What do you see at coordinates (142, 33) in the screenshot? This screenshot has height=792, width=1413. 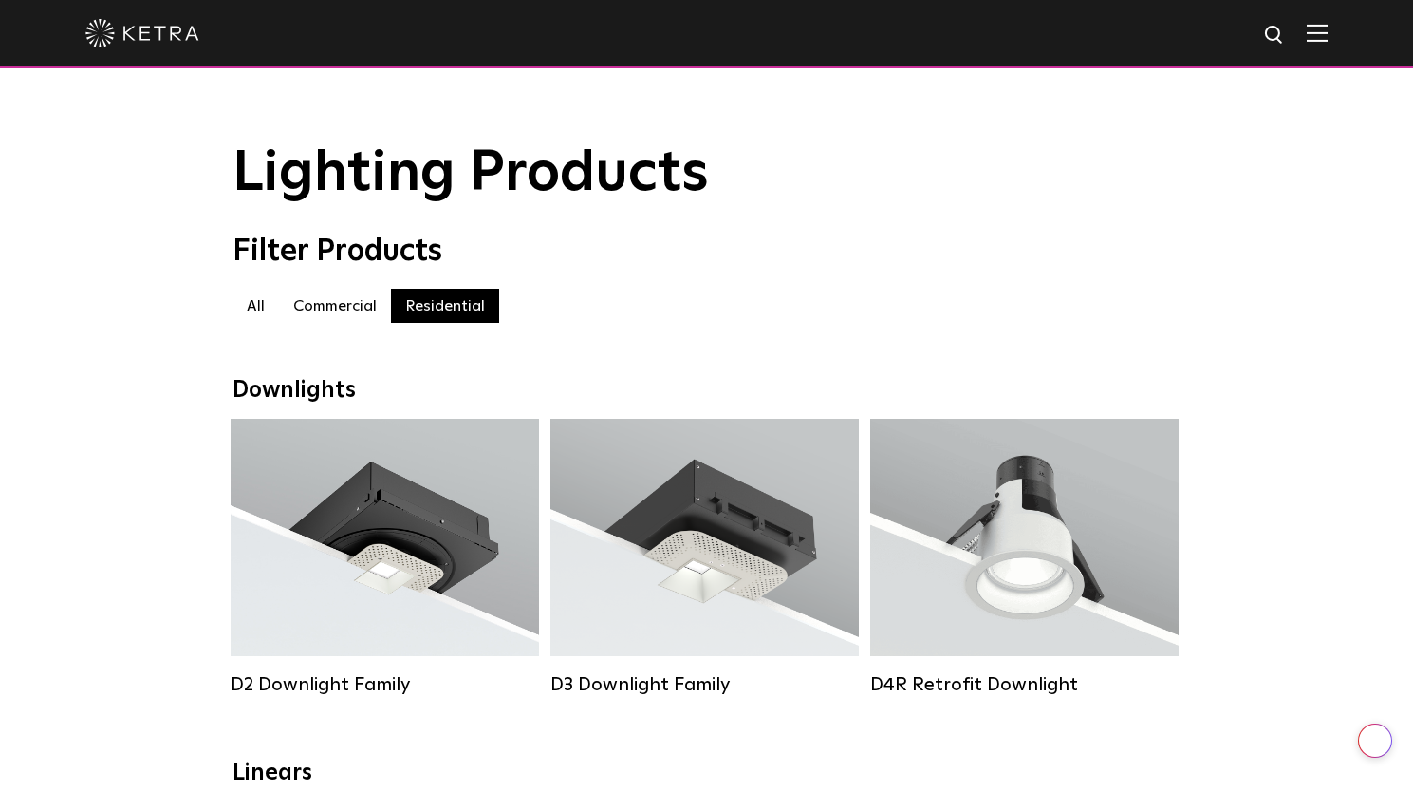 I see `img: ketra-logo-2019-white` at bounding box center [142, 33].